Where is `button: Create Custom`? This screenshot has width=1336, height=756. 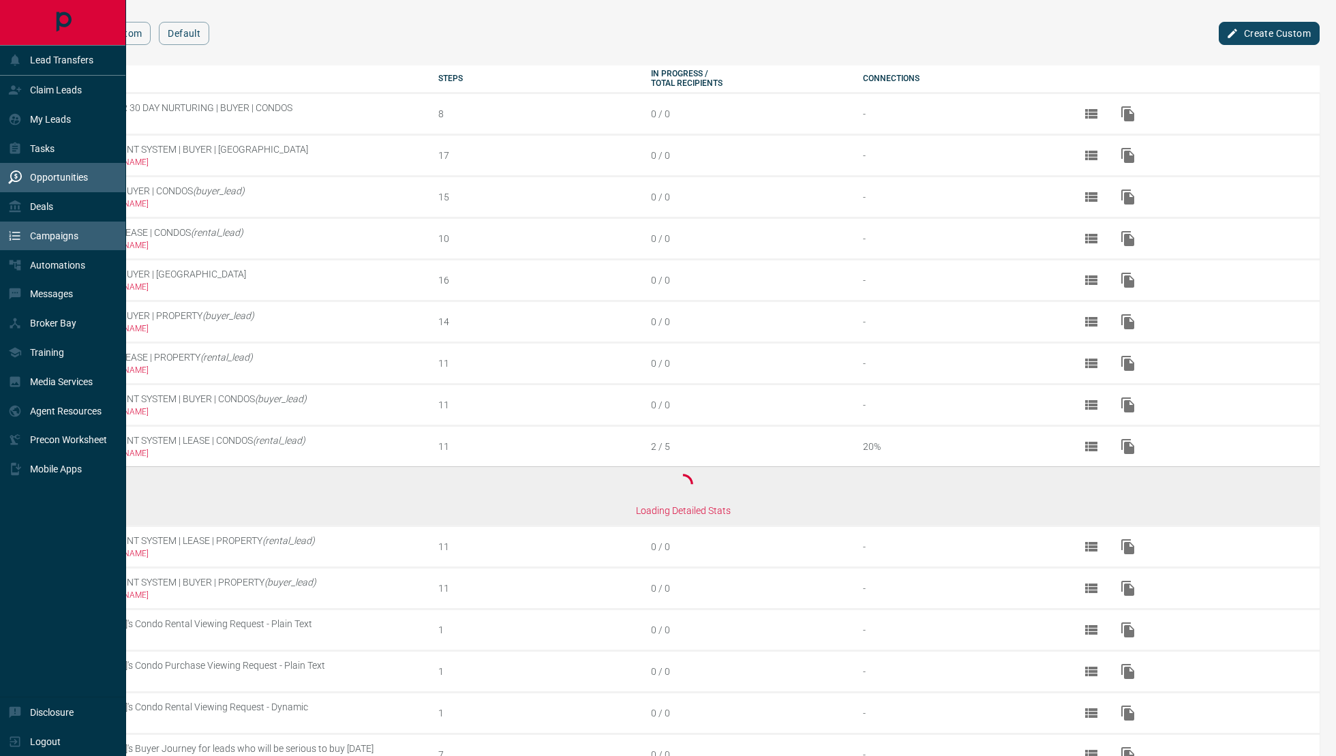
button: Create Custom is located at coordinates (1269, 33).